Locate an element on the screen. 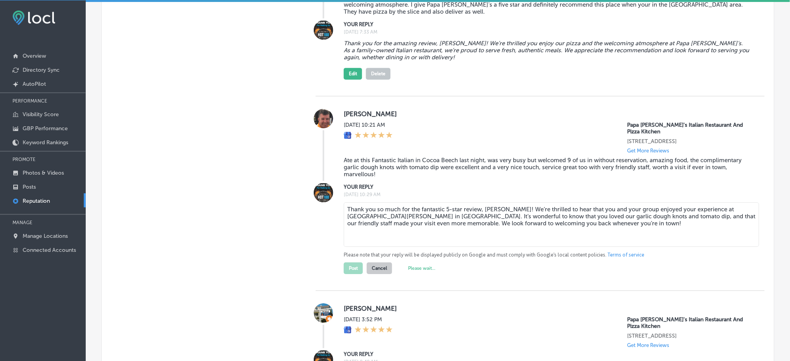  button: Delete is located at coordinates (378, 74).